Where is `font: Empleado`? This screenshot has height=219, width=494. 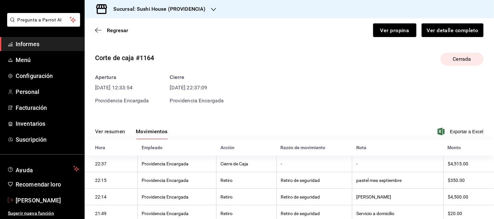 font: Empleado is located at coordinates (152, 148).